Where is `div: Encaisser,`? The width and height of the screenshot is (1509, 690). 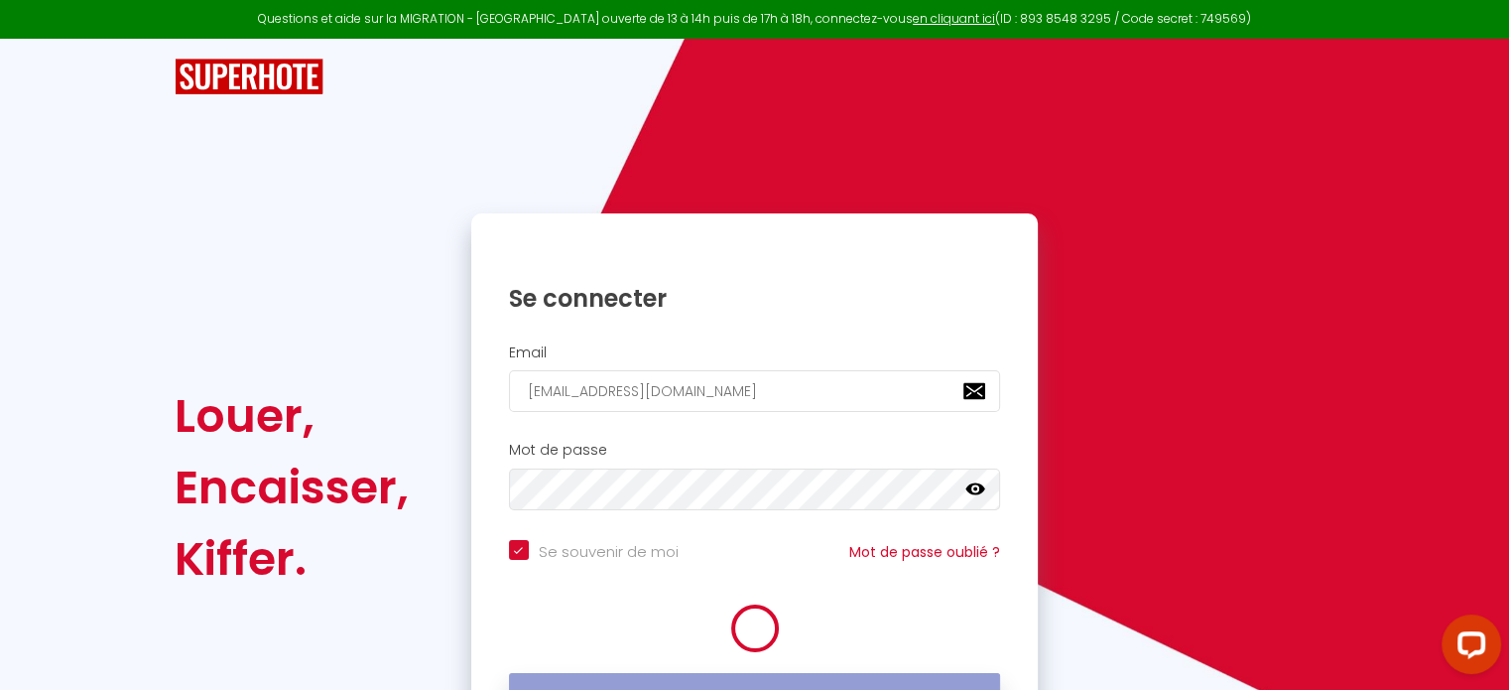
div: Encaisser, is located at coordinates (292, 487).